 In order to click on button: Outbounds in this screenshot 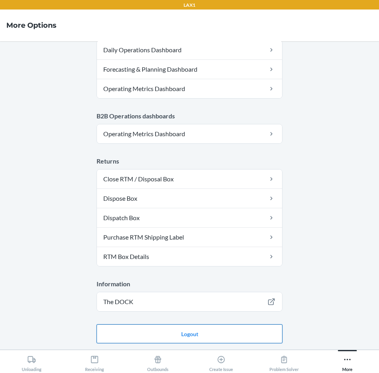, I will do `click(158, 361)`.